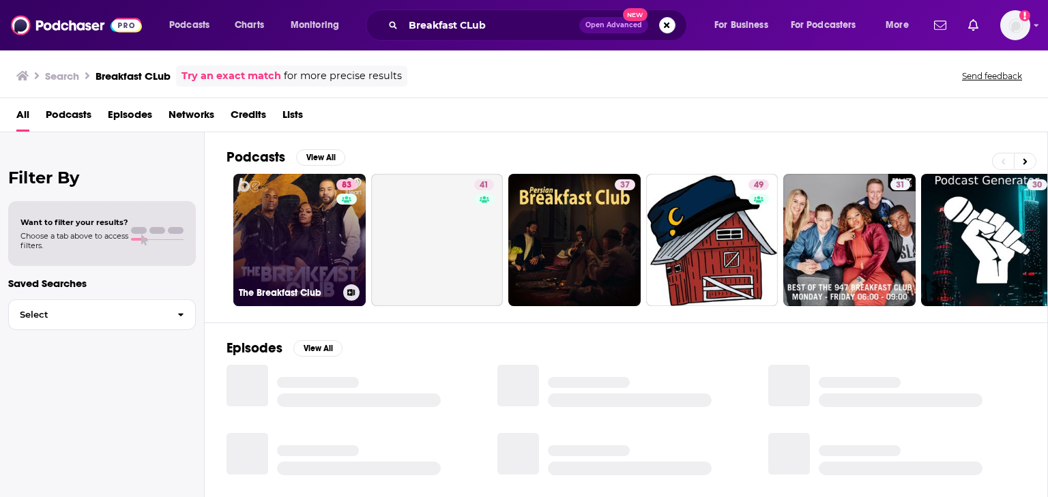 The width and height of the screenshot is (1048, 497). Describe the element at coordinates (758, 186) in the screenshot. I see `span: 49` at that location.